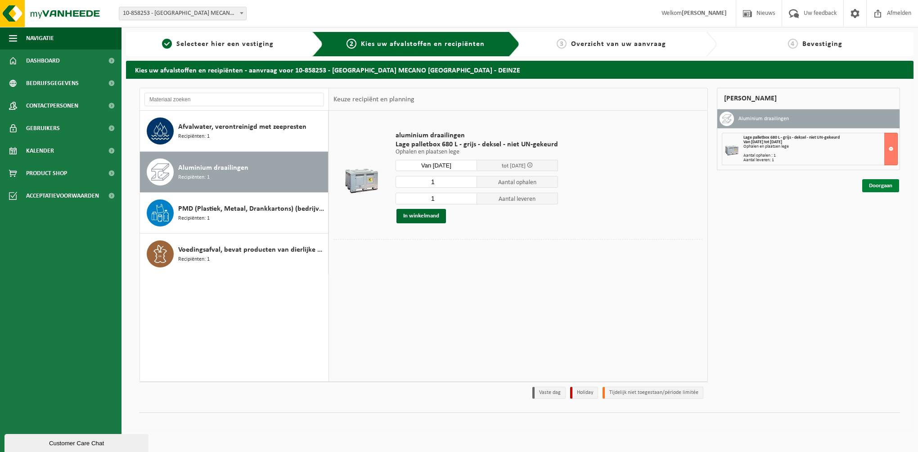 This screenshot has width=918, height=452. I want to click on div: Ophalen en plaatsen lege, so click(821, 147).